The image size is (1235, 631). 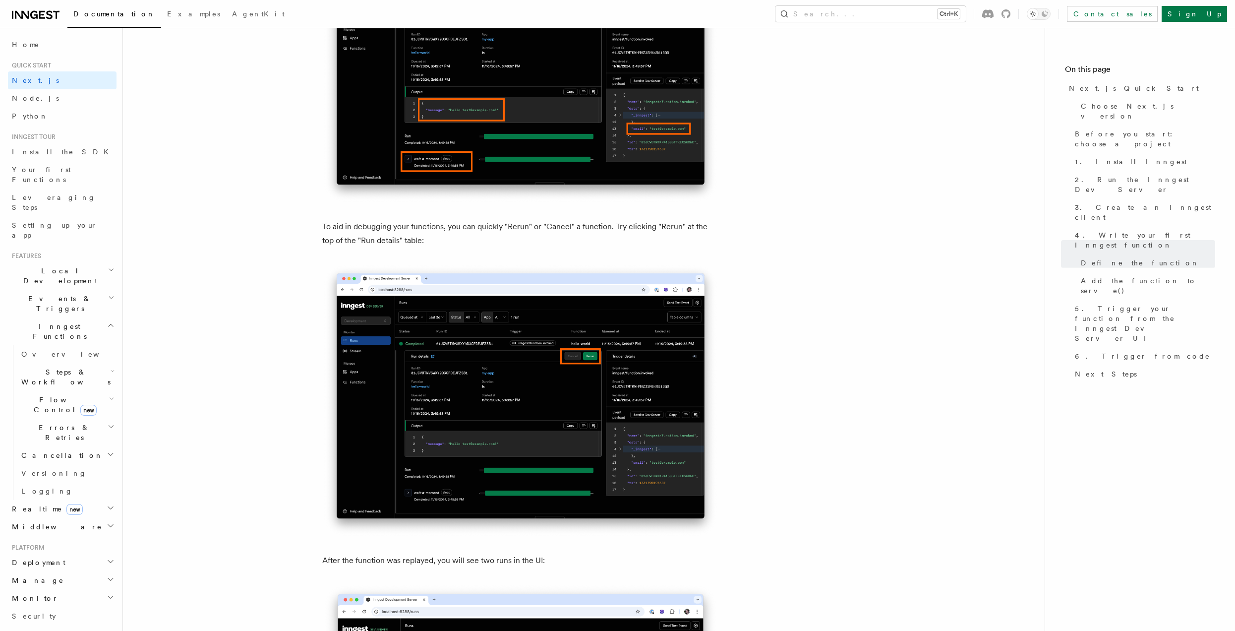 I want to click on a: Next.js Quick Start, so click(x=1140, y=88).